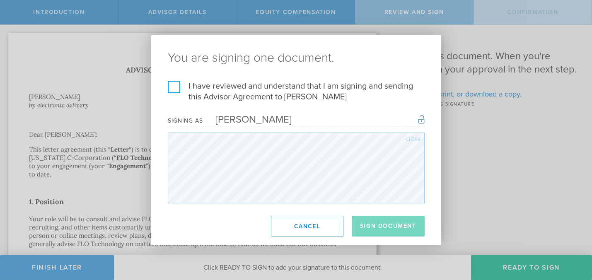  What do you see at coordinates (185, 121) in the screenshot?
I see `div: Signing as` at bounding box center [185, 121].